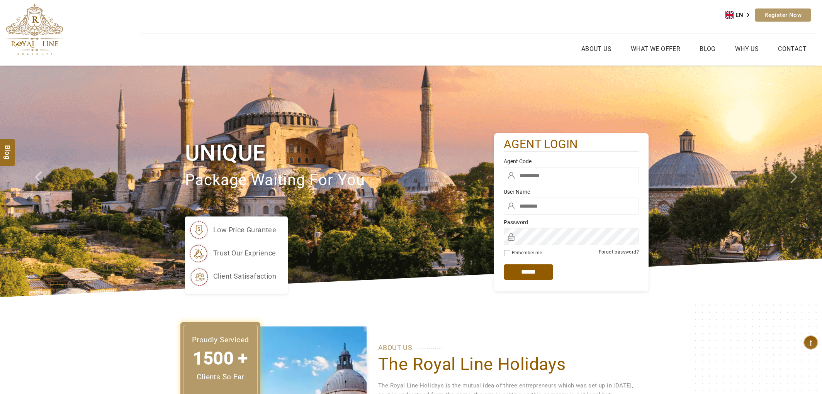  Describe the element at coordinates (34, 29) in the screenshot. I see `img: The Royal Line Holidays` at that location.